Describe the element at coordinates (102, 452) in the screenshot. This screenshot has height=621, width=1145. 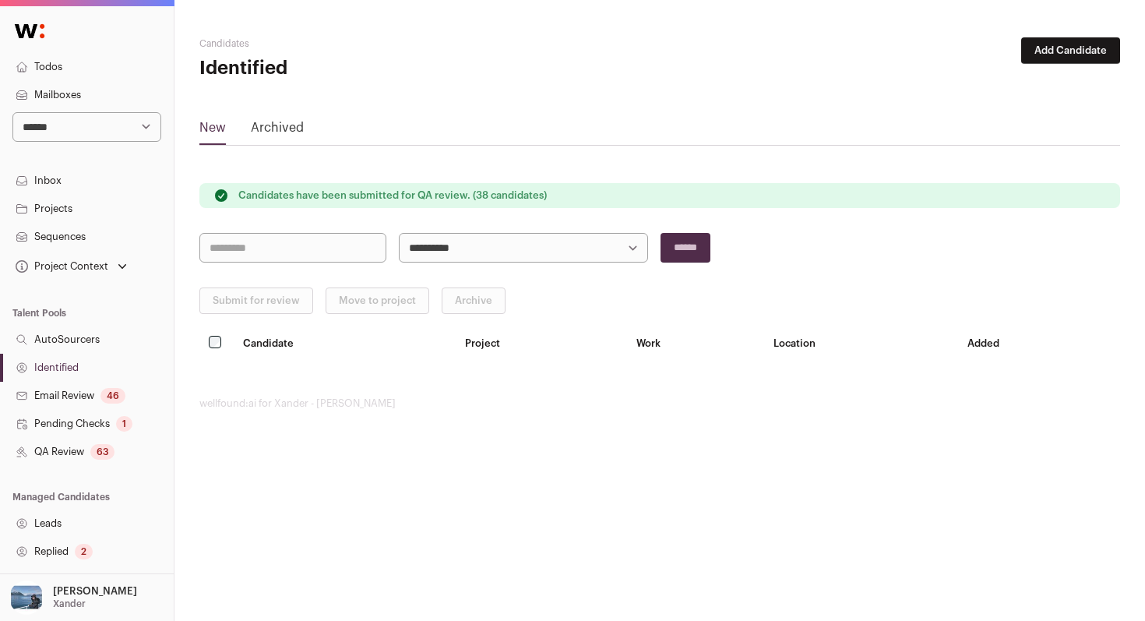
I see `div: 63` at that location.